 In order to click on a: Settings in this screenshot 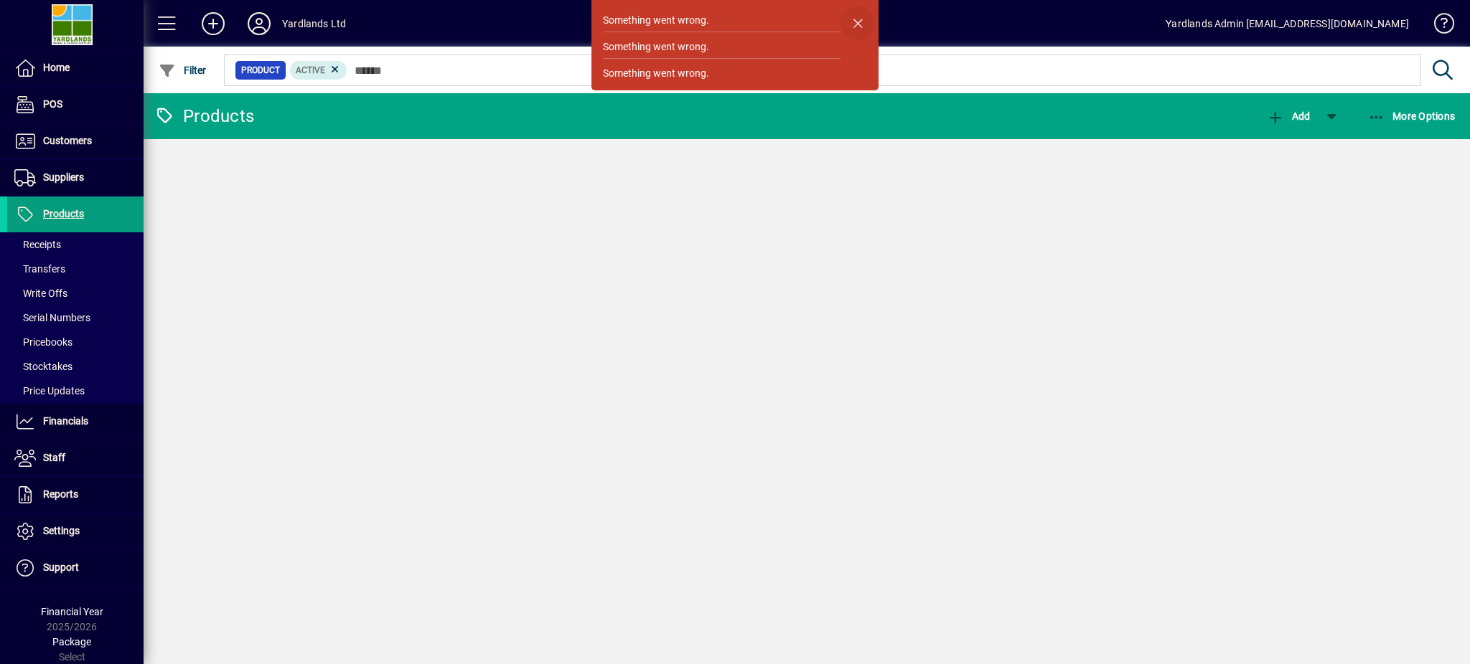, I will do `click(75, 532)`.